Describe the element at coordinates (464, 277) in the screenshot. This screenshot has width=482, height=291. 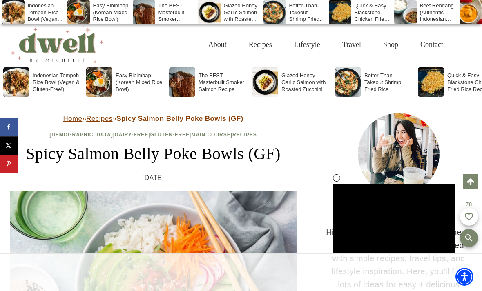
I see `div: Accessibility Menu` at that location.